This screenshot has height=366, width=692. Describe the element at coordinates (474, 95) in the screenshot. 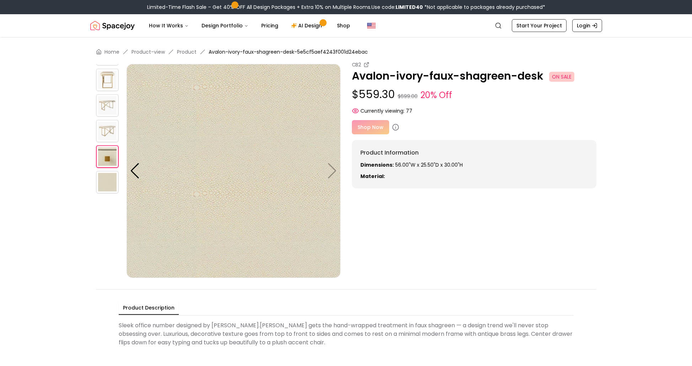

I see `p: $559.30` at that location.